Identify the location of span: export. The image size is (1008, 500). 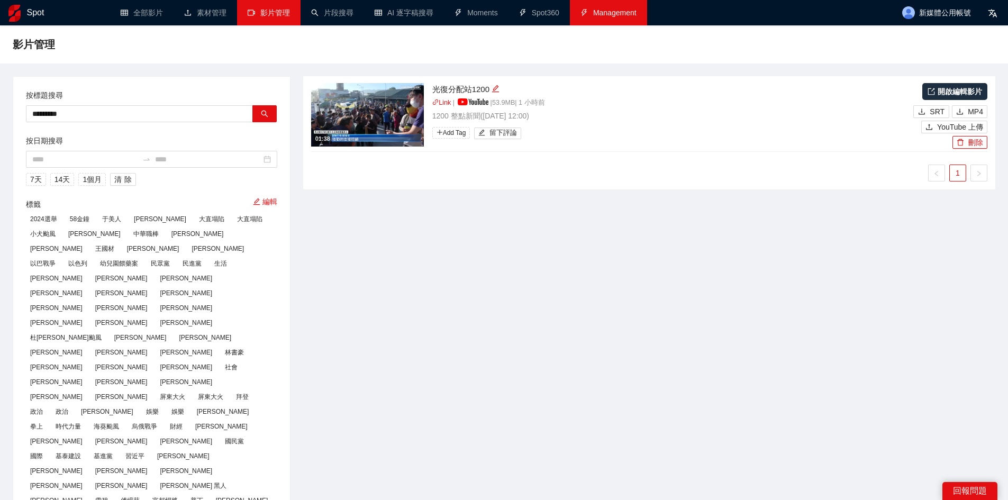
(932, 92).